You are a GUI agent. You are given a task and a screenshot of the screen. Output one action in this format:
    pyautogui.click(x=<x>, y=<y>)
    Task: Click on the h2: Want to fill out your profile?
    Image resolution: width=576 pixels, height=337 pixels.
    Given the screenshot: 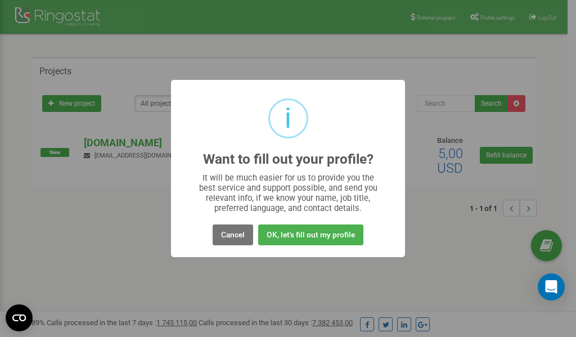 What is the action you would take?
    pyautogui.click(x=288, y=159)
    